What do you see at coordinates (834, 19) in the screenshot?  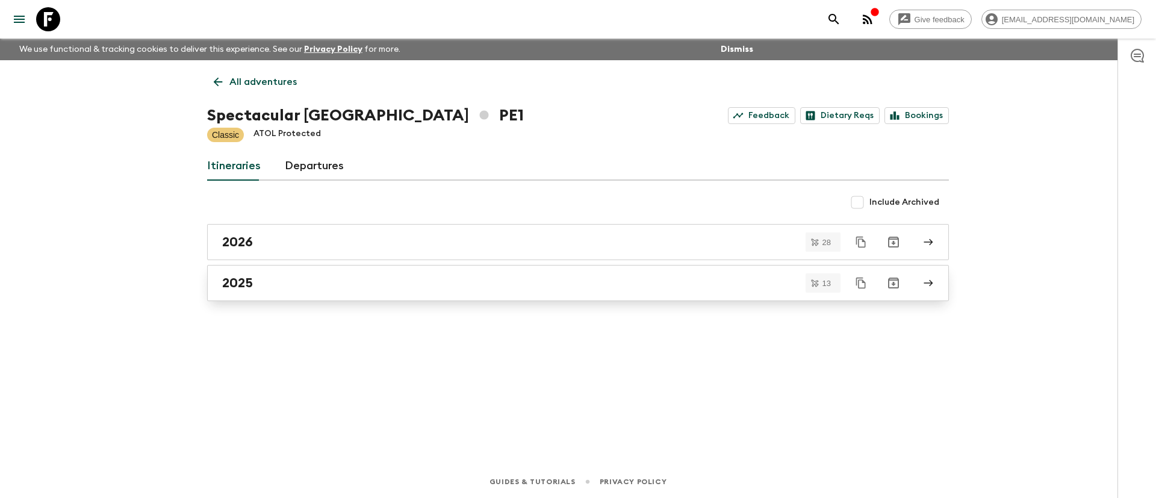 I see `button: search adventures` at bounding box center [834, 19].